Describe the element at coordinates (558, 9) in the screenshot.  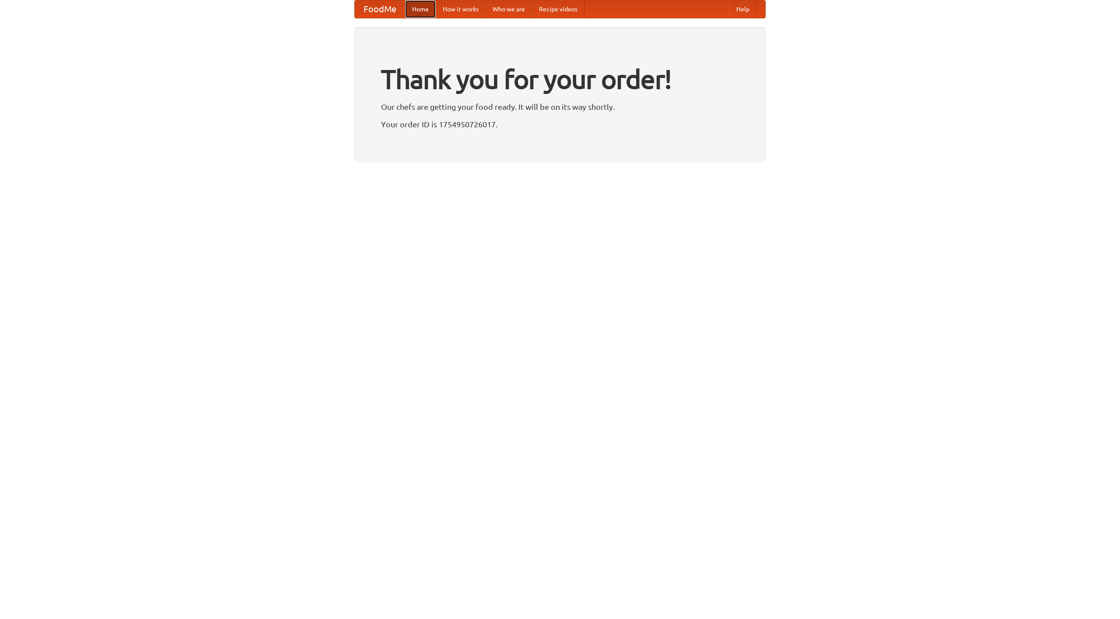
I see `a: Recipe videos` at that location.